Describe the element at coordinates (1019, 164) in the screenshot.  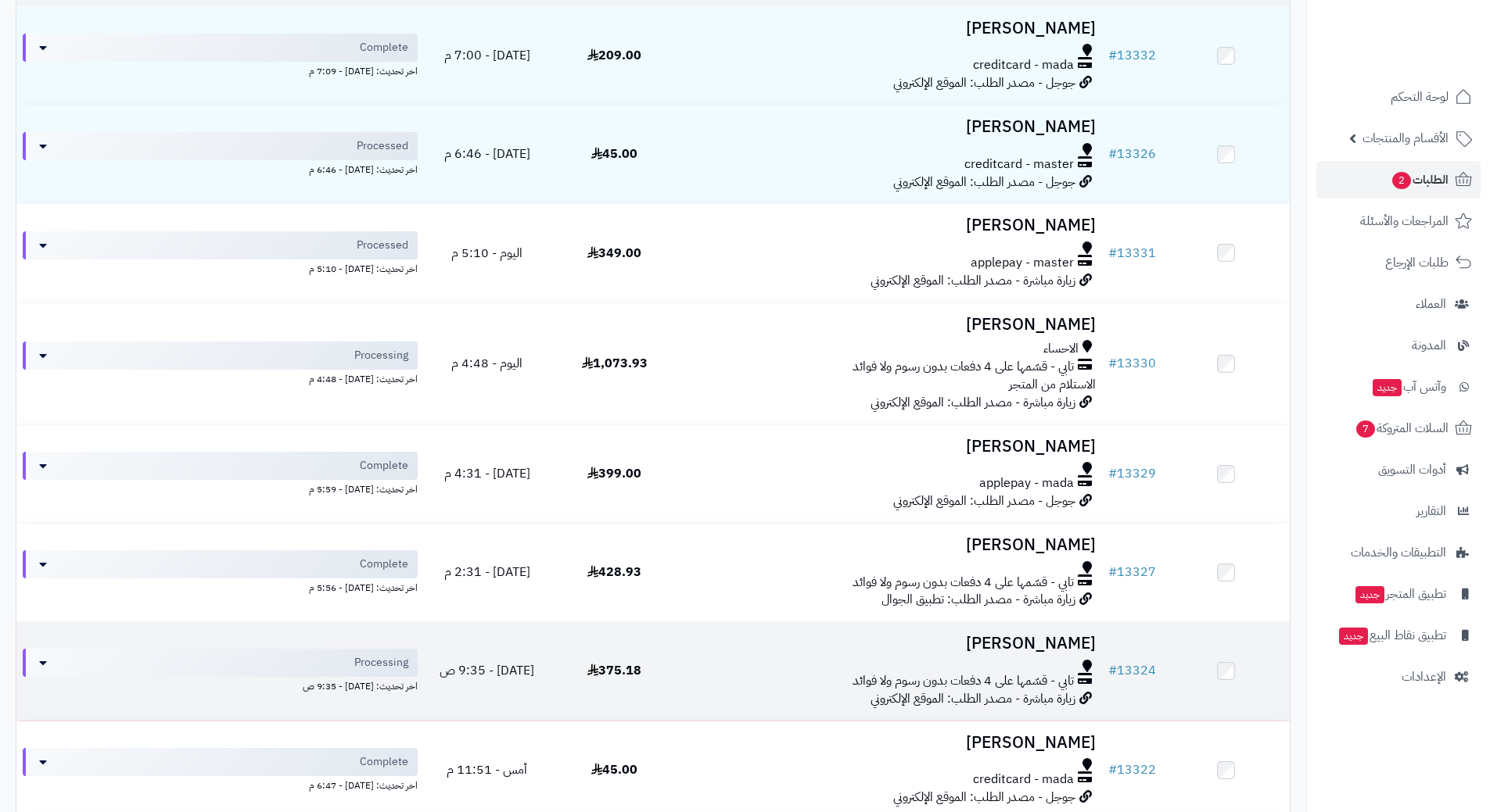
I see `span: creditcard - master` at that location.